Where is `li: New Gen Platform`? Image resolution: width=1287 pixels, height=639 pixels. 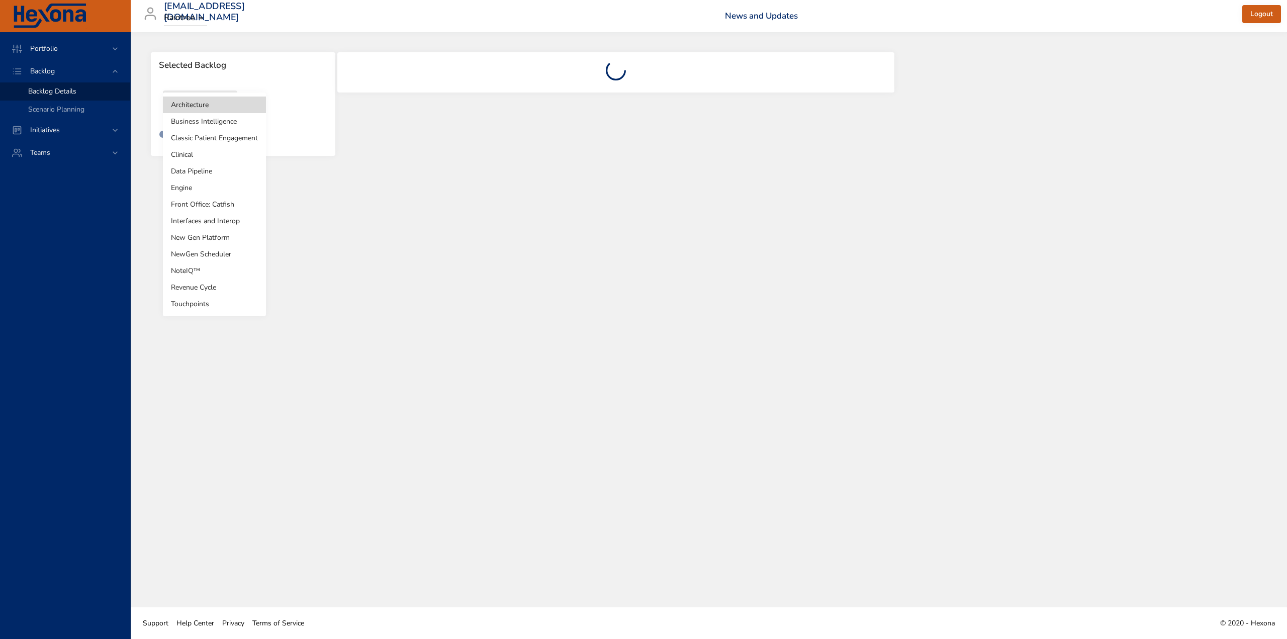
li: New Gen Platform is located at coordinates (214, 237).